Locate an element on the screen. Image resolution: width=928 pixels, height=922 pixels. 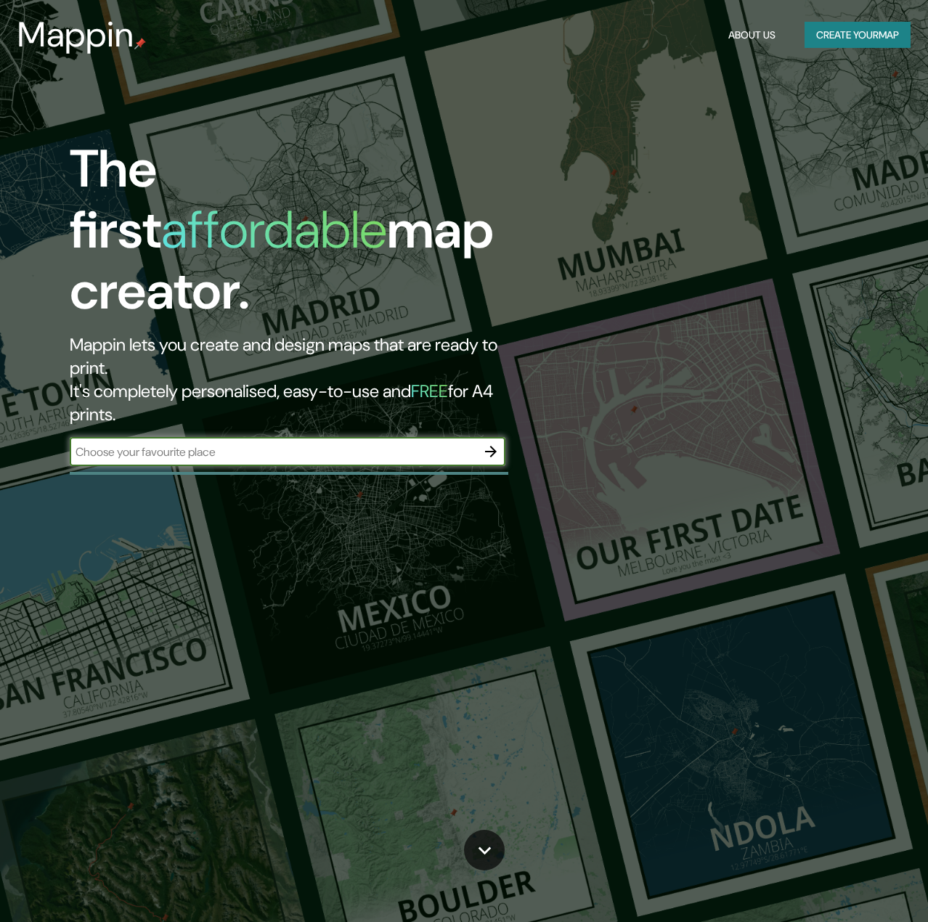
button: About Us is located at coordinates (751, 35).